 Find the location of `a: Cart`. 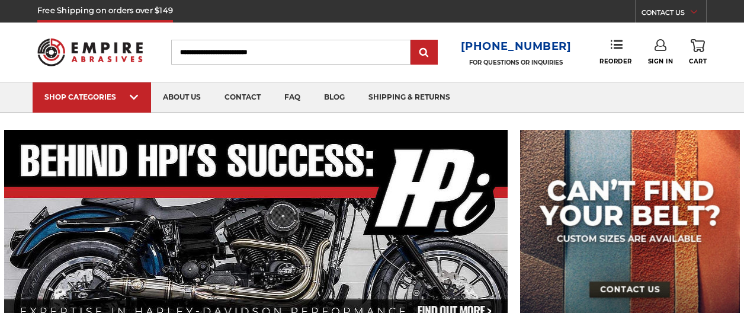

a: Cart is located at coordinates (698, 52).